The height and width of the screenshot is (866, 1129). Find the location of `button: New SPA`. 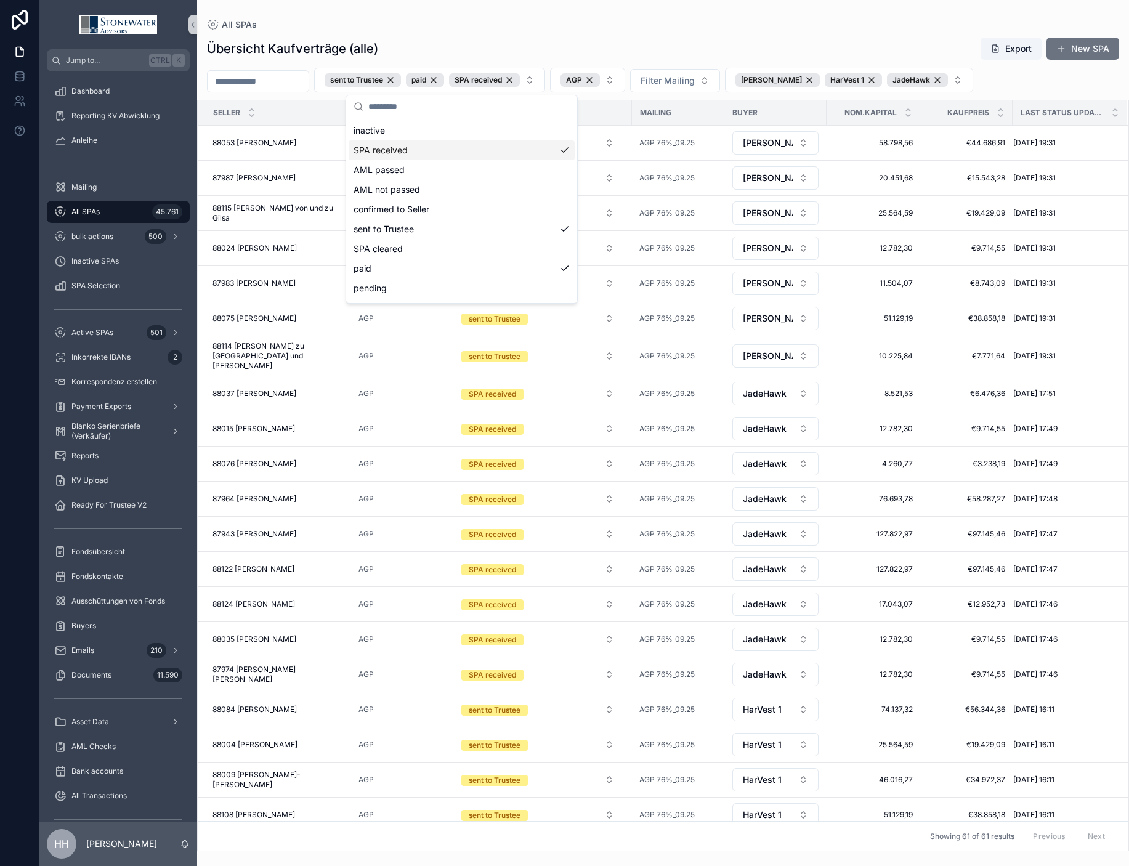

button: New SPA is located at coordinates (1083, 49).